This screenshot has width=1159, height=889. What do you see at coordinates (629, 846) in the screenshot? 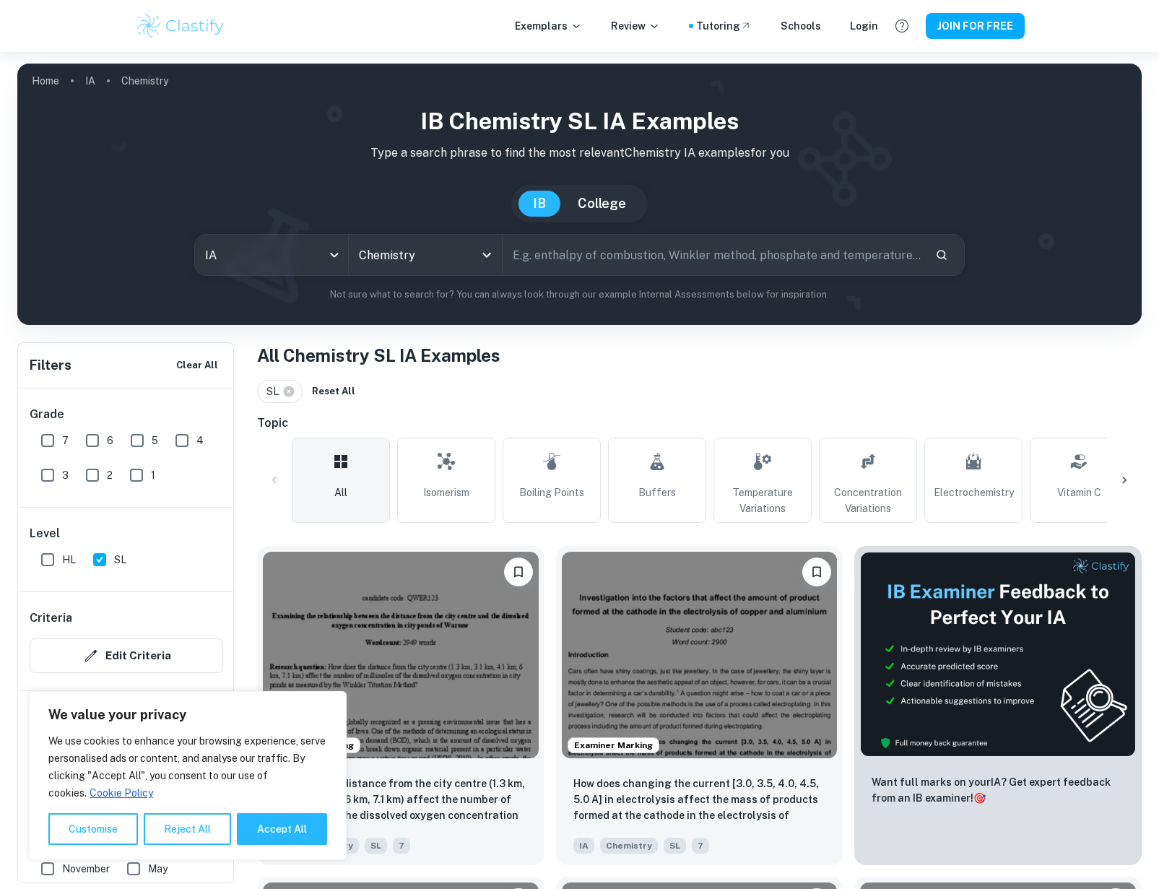
I see `span: Chemistry` at bounding box center [629, 846].